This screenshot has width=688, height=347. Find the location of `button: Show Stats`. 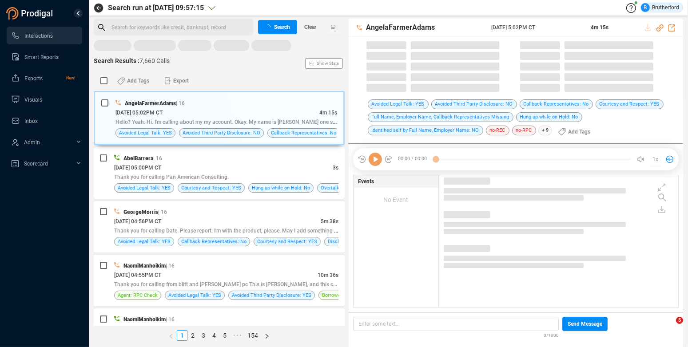

button: Show Stats is located at coordinates (324, 63).